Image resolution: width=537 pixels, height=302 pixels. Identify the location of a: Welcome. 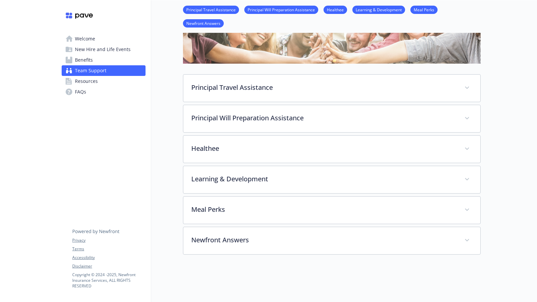
(104, 39).